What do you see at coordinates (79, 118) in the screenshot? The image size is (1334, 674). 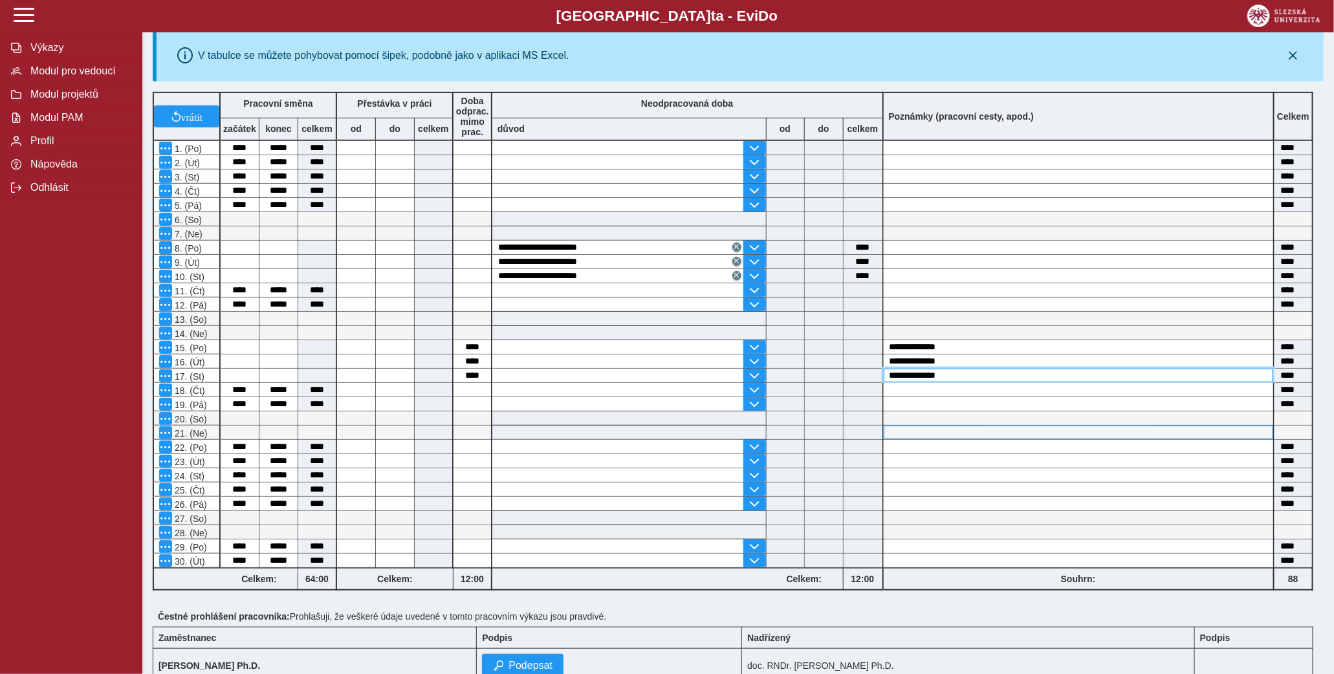 I see `span: Modul PAM` at bounding box center [79, 118].